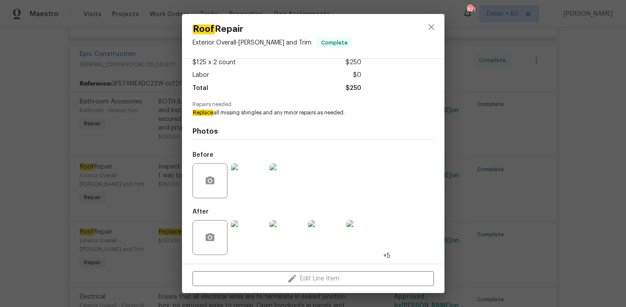 The height and width of the screenshot is (307, 626). I want to click on h5: Before, so click(203, 155).